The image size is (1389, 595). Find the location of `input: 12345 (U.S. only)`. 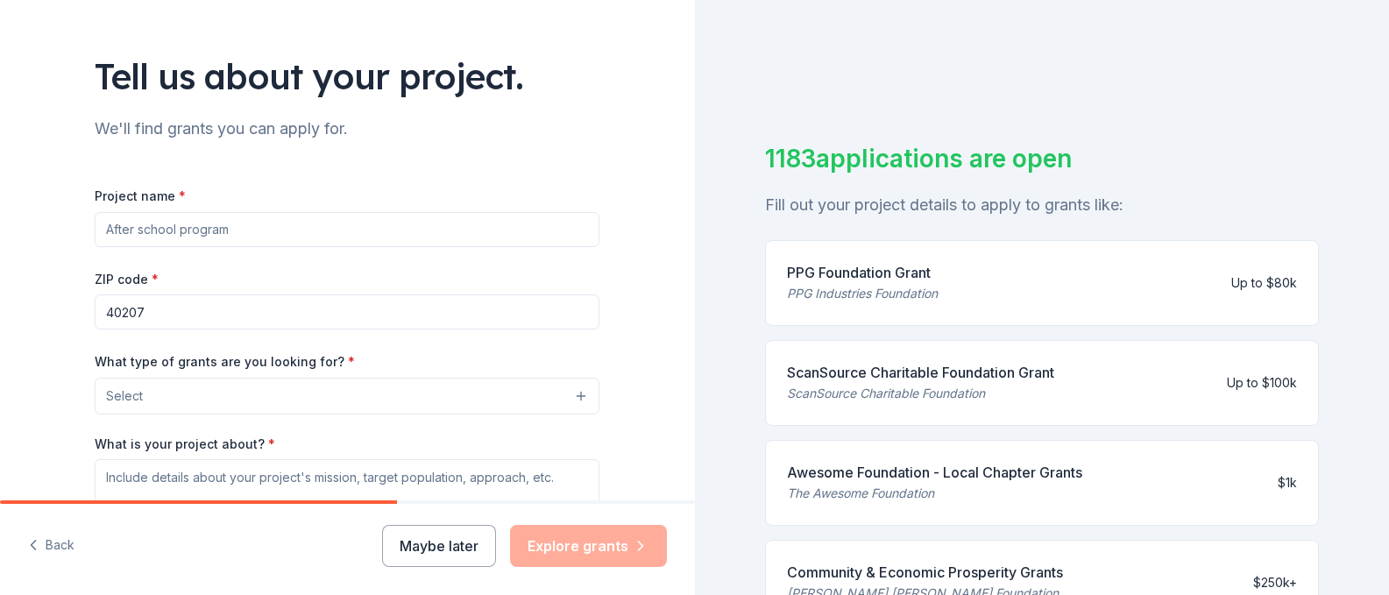

input: 12345 (U.S. only) is located at coordinates (347, 312).